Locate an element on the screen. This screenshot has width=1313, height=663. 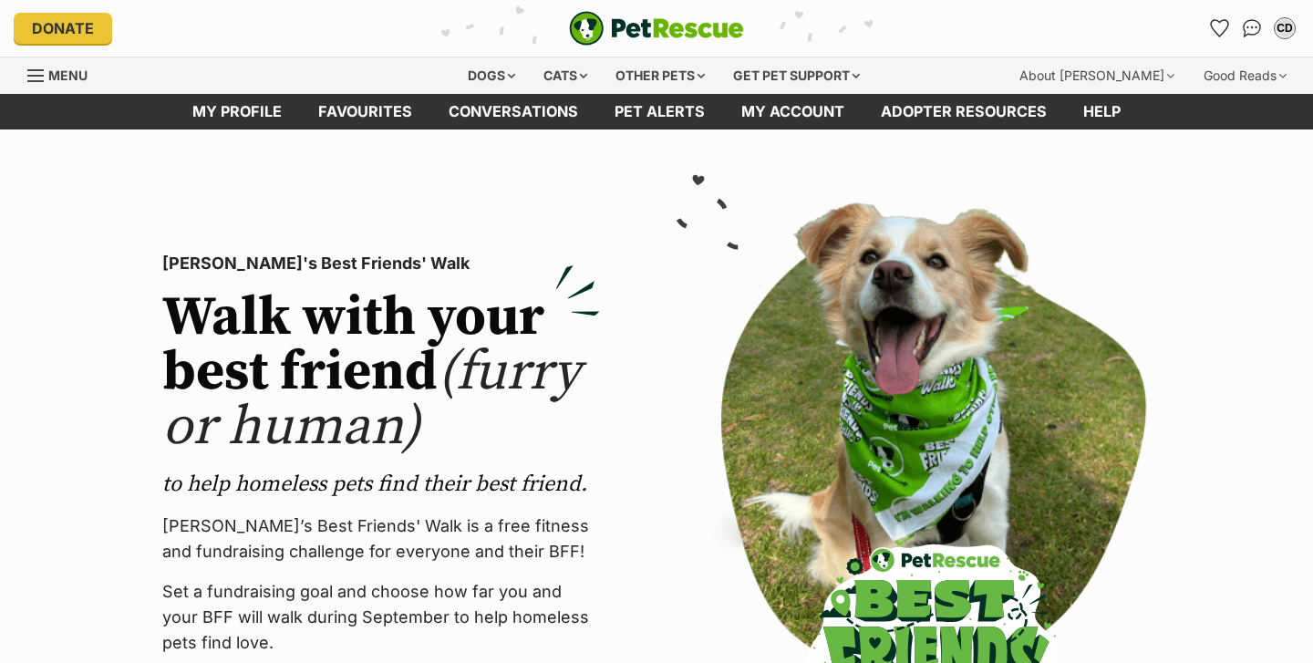
a: conversations is located at coordinates (513, 111).